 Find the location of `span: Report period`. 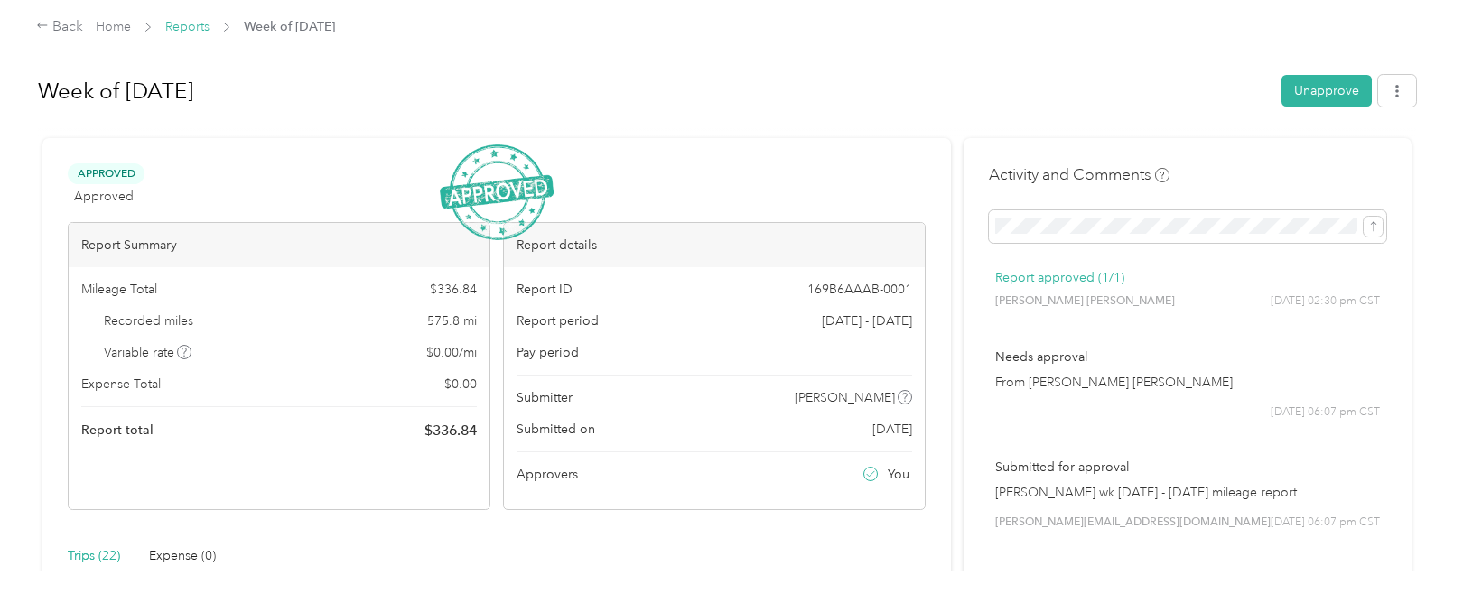

span: Report period is located at coordinates (557, 321).